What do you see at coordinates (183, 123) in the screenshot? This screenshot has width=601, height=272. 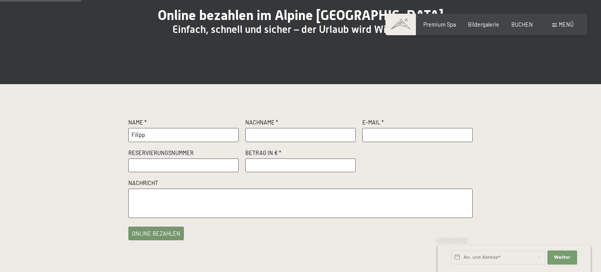 I see `label: Name *` at bounding box center [183, 123].